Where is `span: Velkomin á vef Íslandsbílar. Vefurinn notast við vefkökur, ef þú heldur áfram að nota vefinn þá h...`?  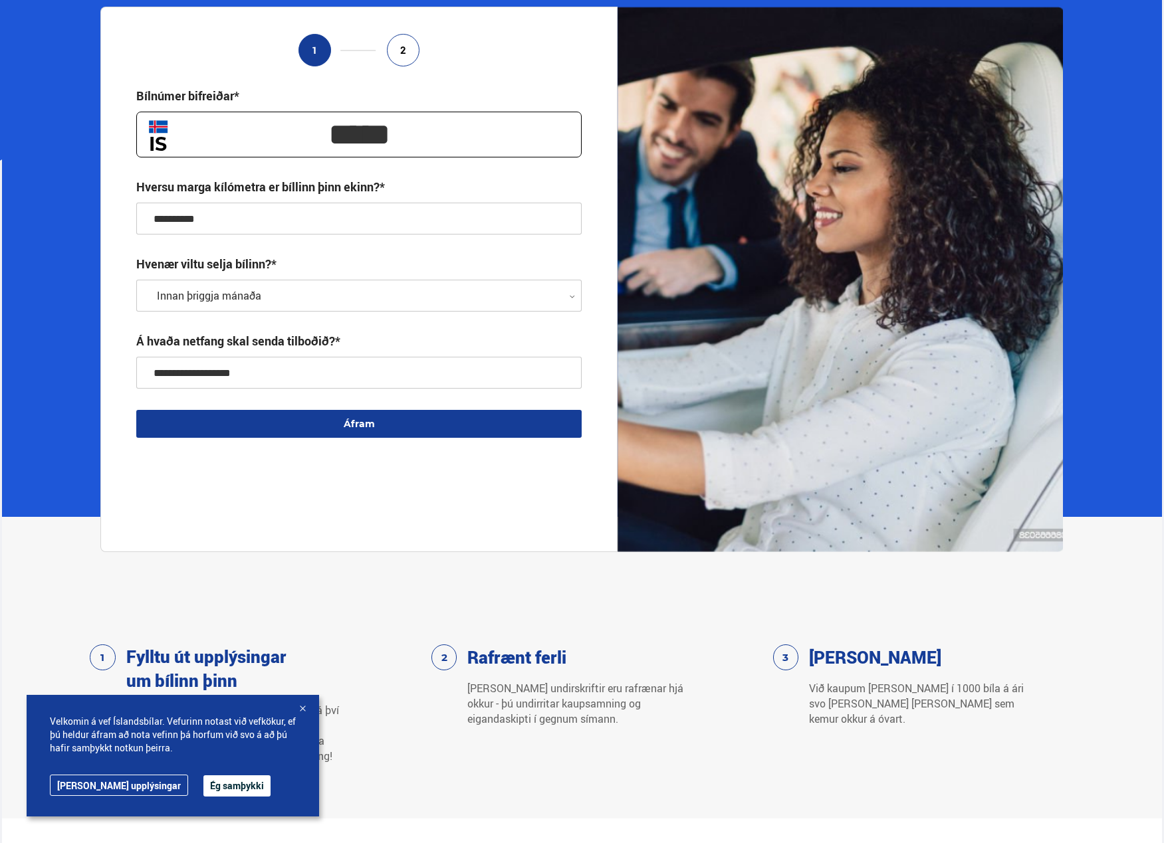
span: Velkomin á vef Íslandsbílar. Vefurinn notast við vefkökur, ef þú heldur áfram að nota vefinn þá h... is located at coordinates (173, 735).